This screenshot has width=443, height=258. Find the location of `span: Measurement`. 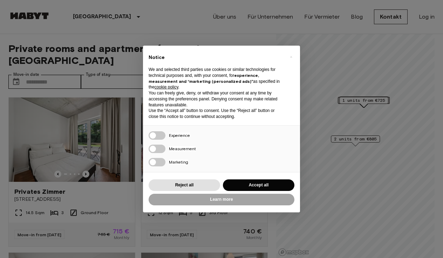

span: Measurement is located at coordinates (182, 148).